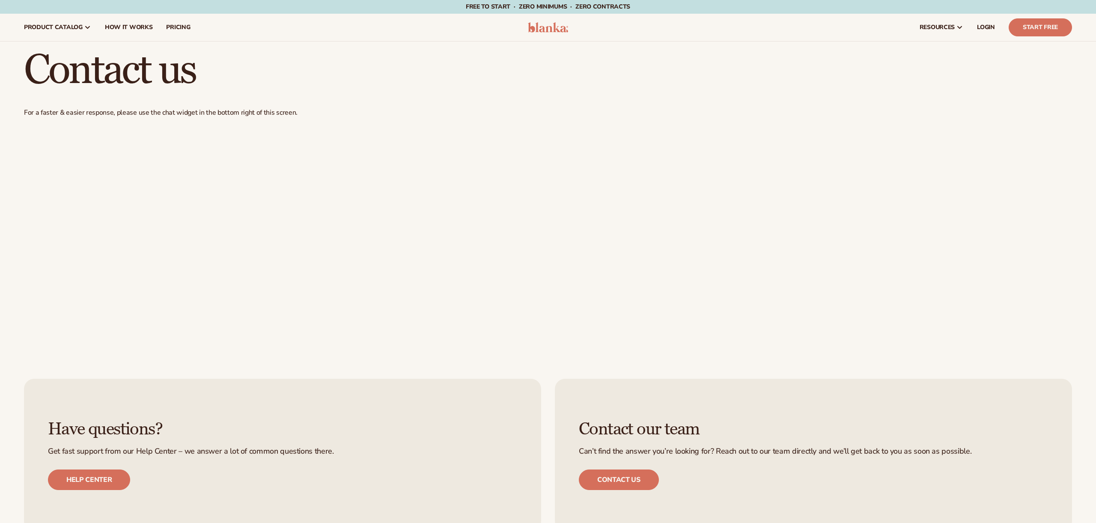 Image resolution: width=1096 pixels, height=523 pixels. I want to click on p: For a faster & easier response, please use the chat widget in the bottom right of this screen., so click(548, 113).